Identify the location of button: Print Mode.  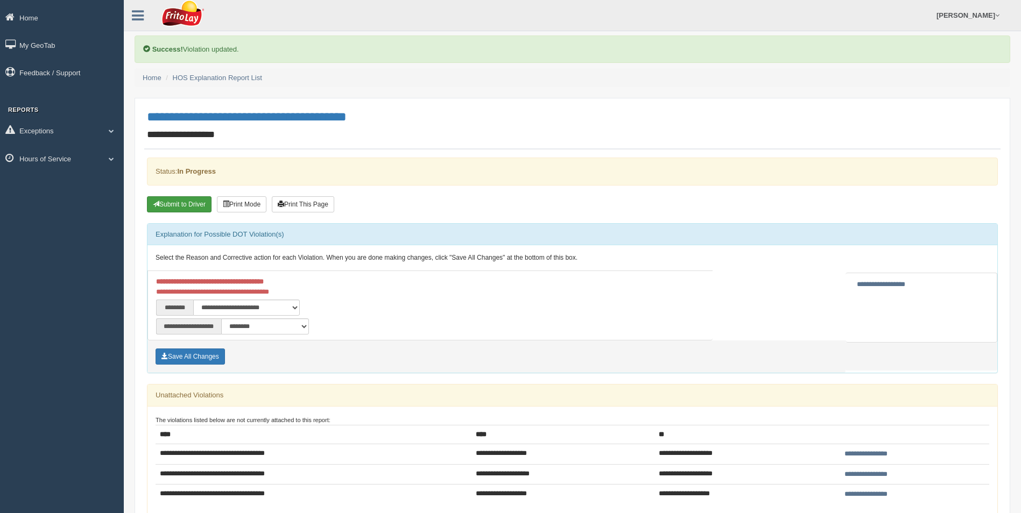
(242, 204).